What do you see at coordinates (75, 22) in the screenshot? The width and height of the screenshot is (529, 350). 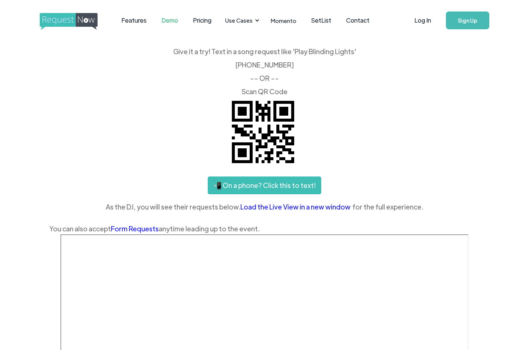 I see `img: requestnow logo` at bounding box center [75, 22].